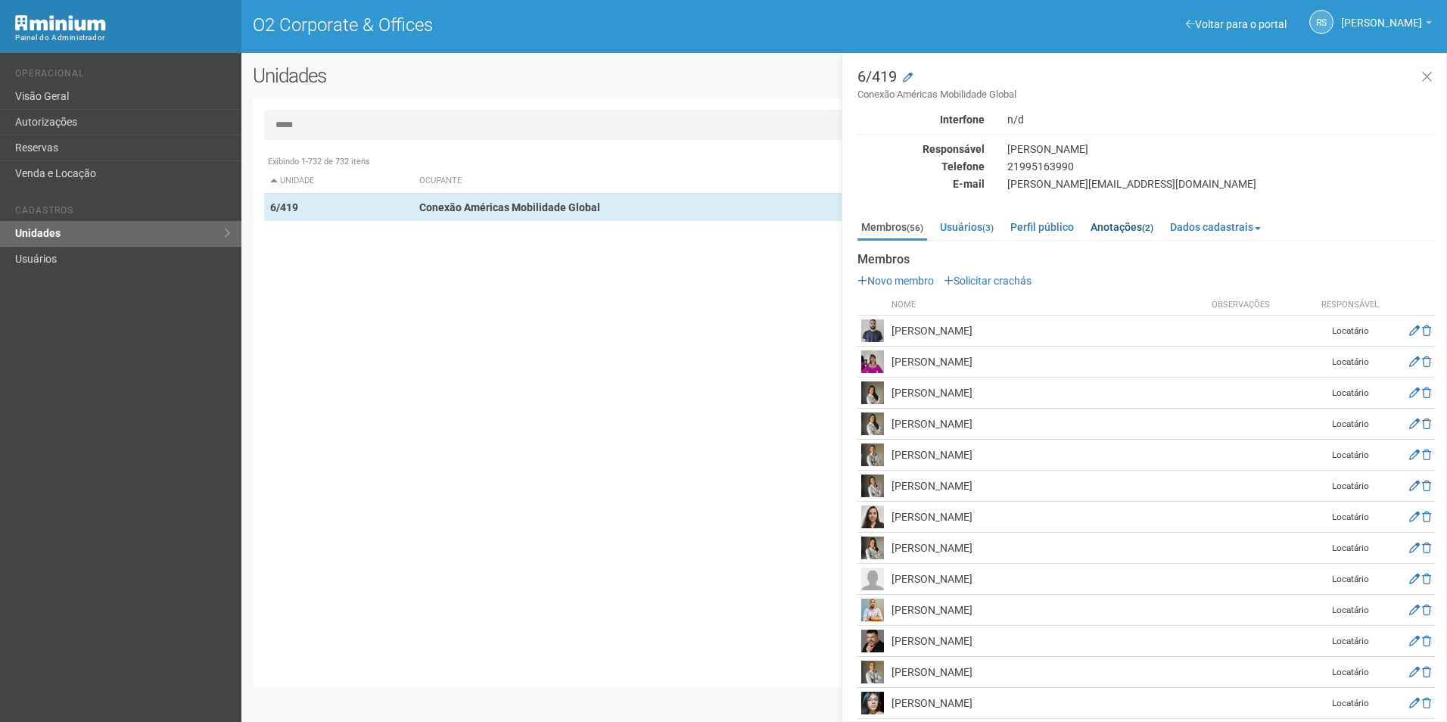 This screenshot has height=722, width=1447. What do you see at coordinates (493, 76) in the screenshot?
I see `h2: Unidades` at bounding box center [493, 76].